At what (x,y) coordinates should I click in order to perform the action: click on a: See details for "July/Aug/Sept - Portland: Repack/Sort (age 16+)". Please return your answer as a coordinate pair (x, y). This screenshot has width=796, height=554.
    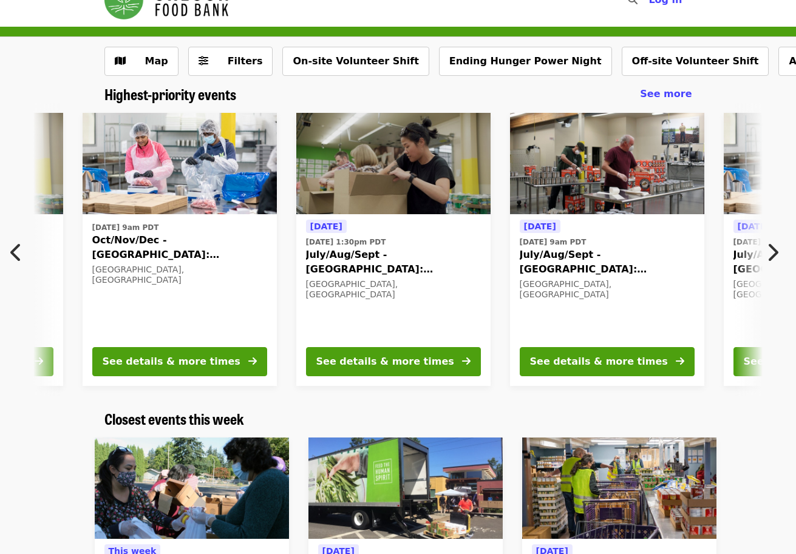
    Looking at the image, I should click on (607, 250).